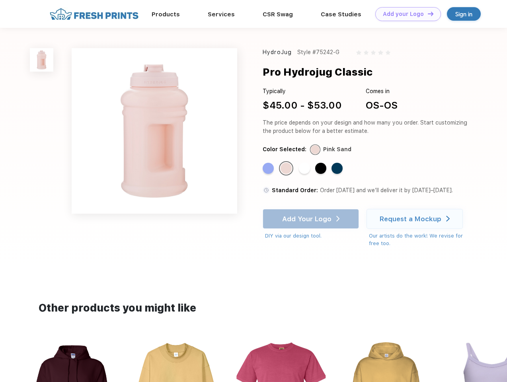  Describe the element at coordinates (266, 190) in the screenshot. I see `img: standard order` at that location.